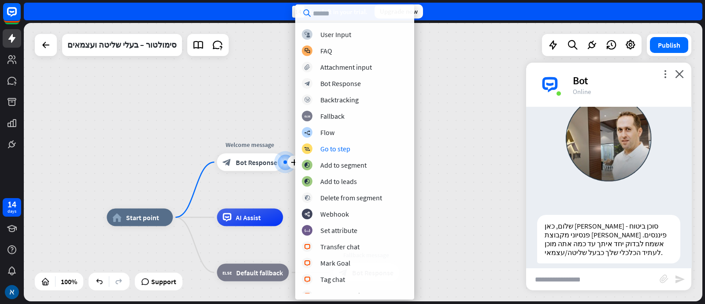 This screenshot has width=705, height=304. I want to click on div: Welcome message, so click(250, 144).